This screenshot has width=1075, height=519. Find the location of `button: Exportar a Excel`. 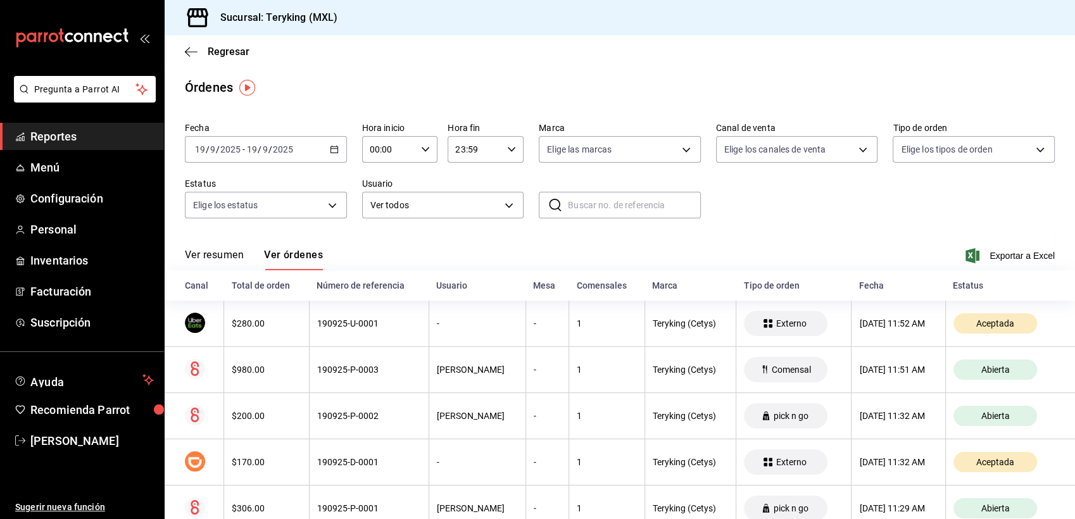

button: Exportar a Excel is located at coordinates (1011, 256).